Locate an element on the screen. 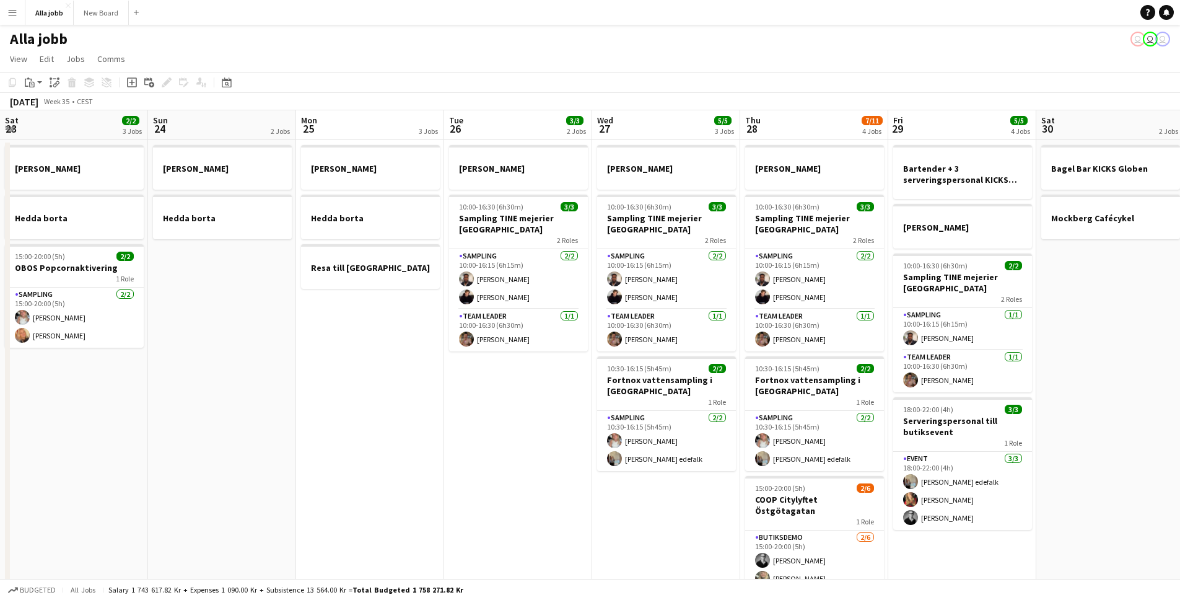 Image resolution: width=1180 pixels, height=600 pixels. span: 18:00-22:00 (4h) is located at coordinates (928, 409).